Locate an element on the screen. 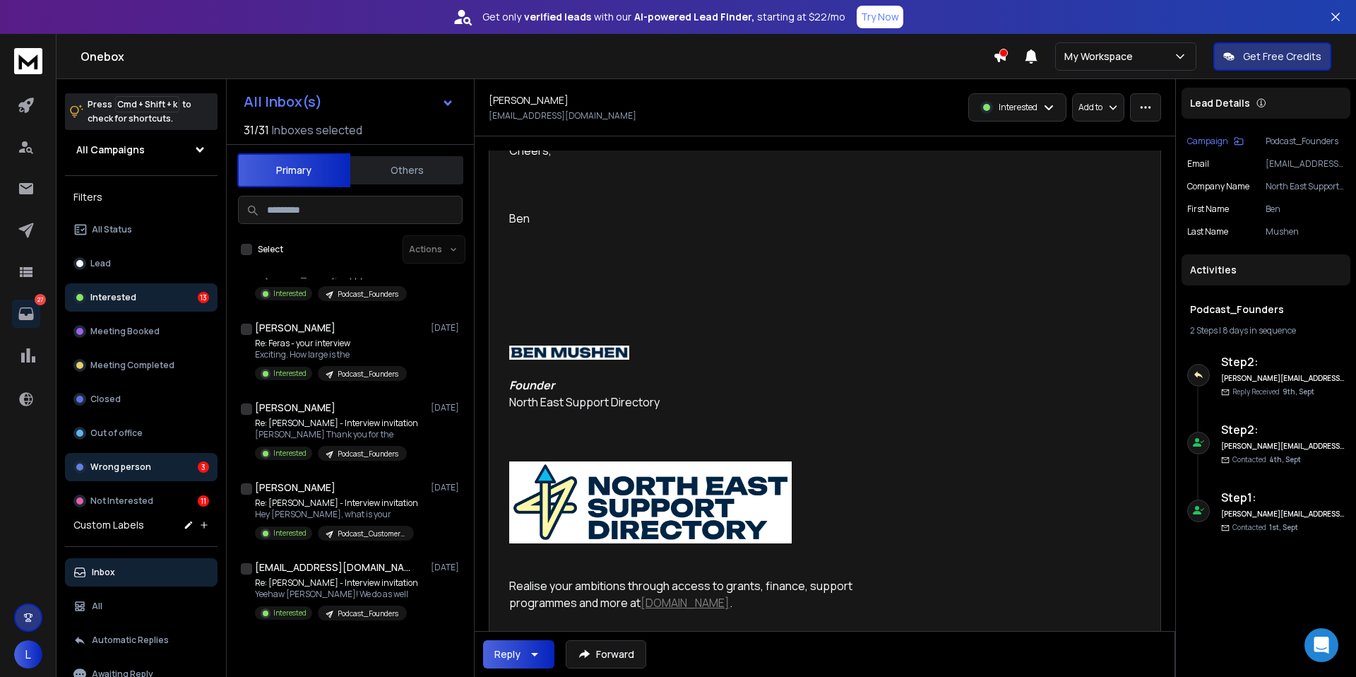 The height and width of the screenshot is (677, 1356). div: 11 is located at coordinates (203, 501).